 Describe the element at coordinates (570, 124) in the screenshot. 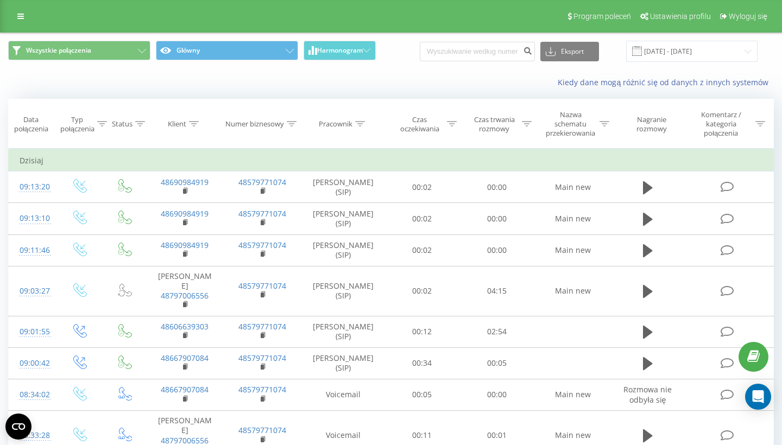

I see `div: Nazwa schematu przekierowania` at that location.